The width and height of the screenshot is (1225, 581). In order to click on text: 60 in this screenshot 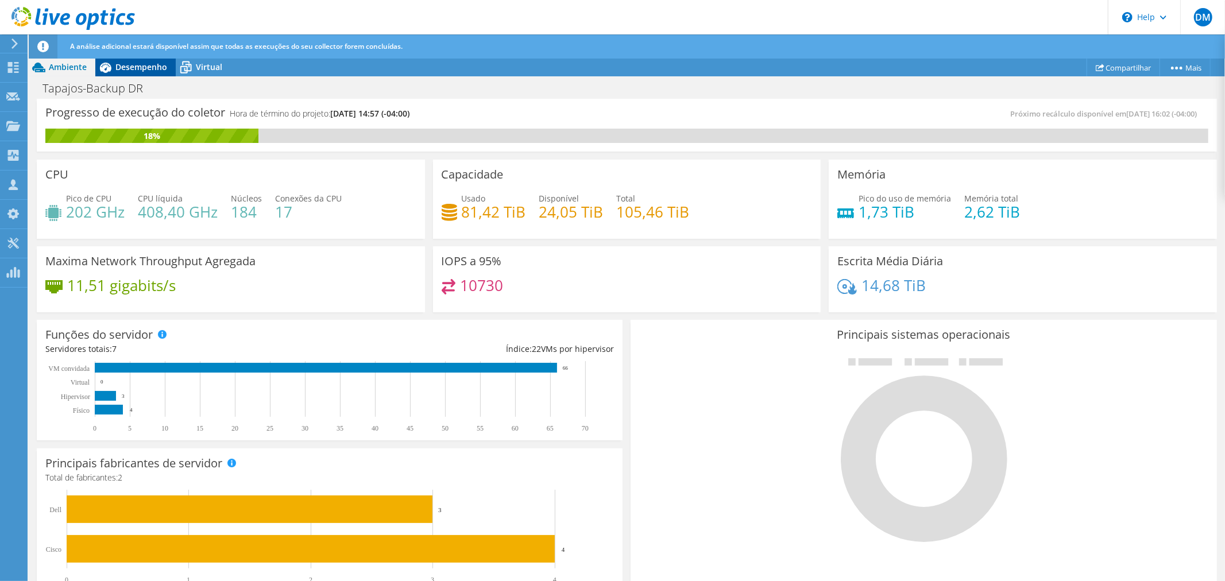, I will do `click(515, 428)`.